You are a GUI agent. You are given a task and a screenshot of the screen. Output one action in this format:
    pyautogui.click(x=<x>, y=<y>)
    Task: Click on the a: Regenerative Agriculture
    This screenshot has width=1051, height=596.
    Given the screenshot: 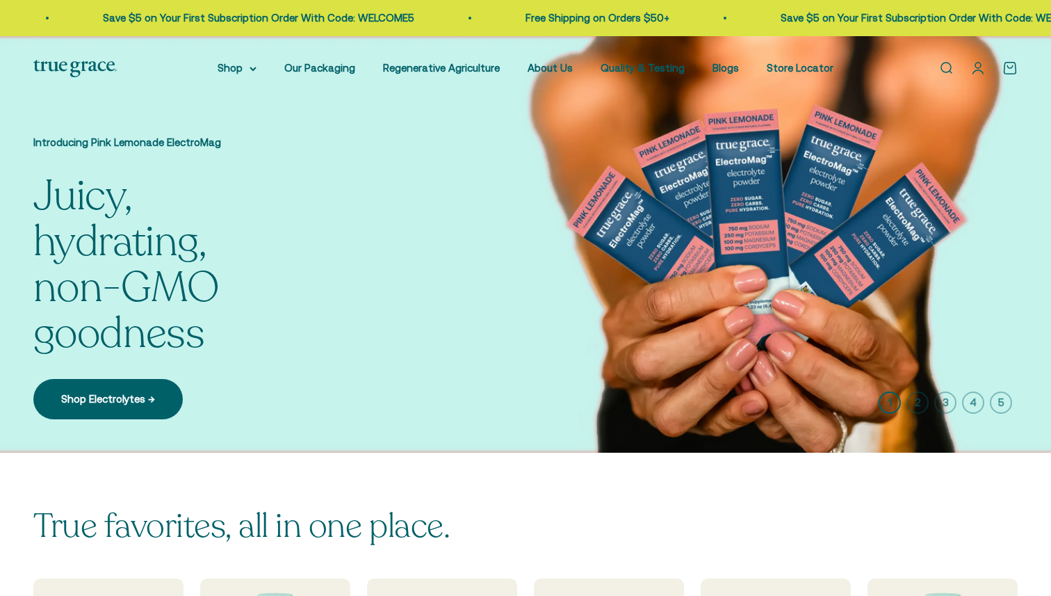 What is the action you would take?
    pyautogui.click(x=441, y=67)
    